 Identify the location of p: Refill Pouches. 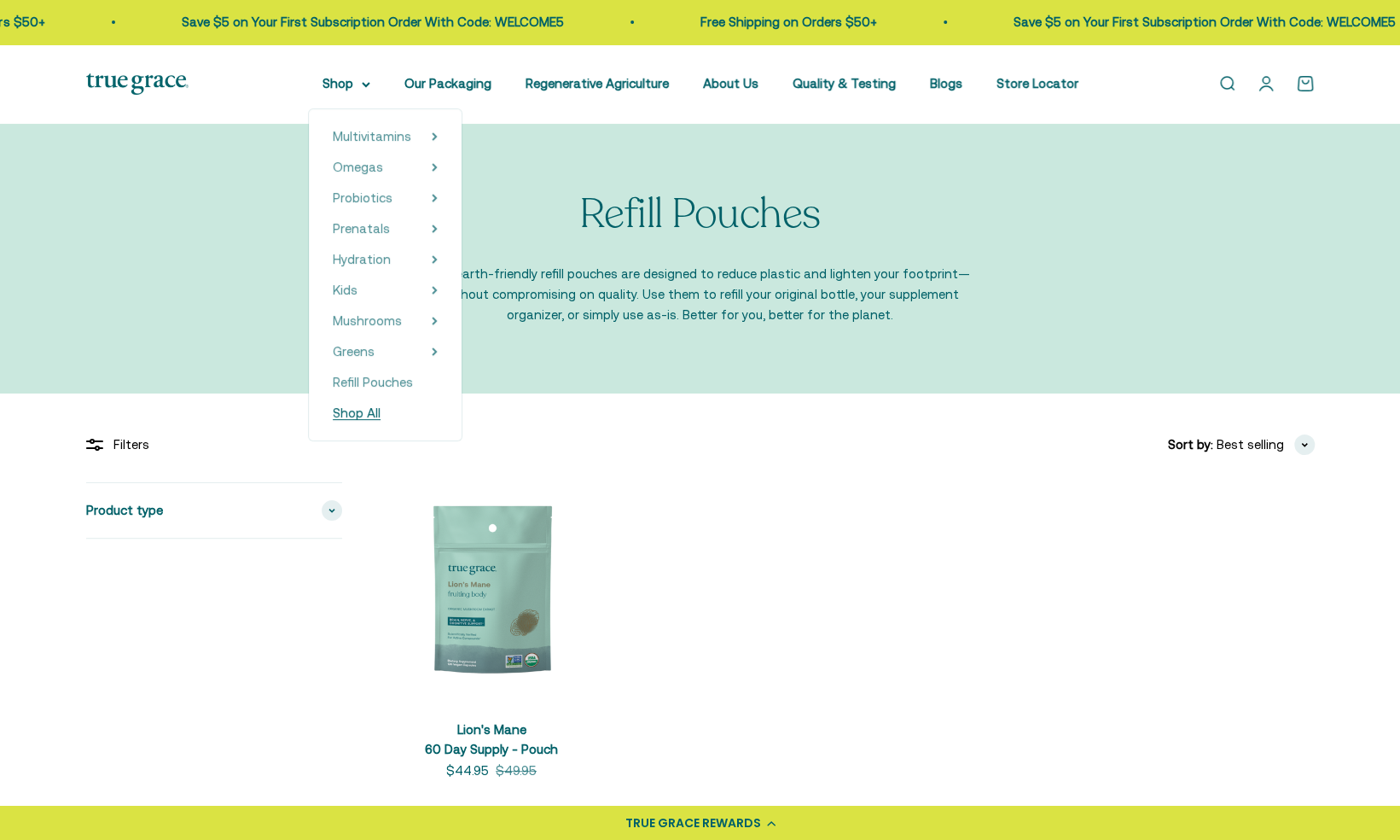
(700, 214).